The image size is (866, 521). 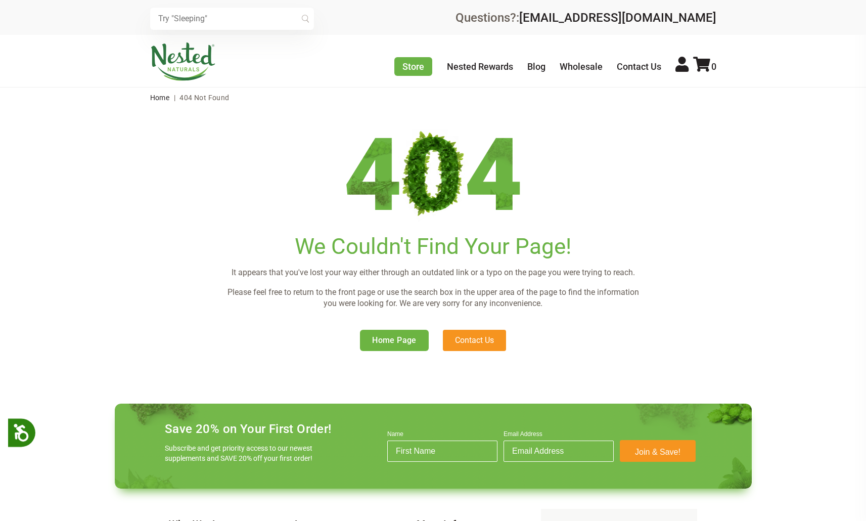 I want to click on h1: We Couldn't Find Your Page!, so click(x=433, y=246).